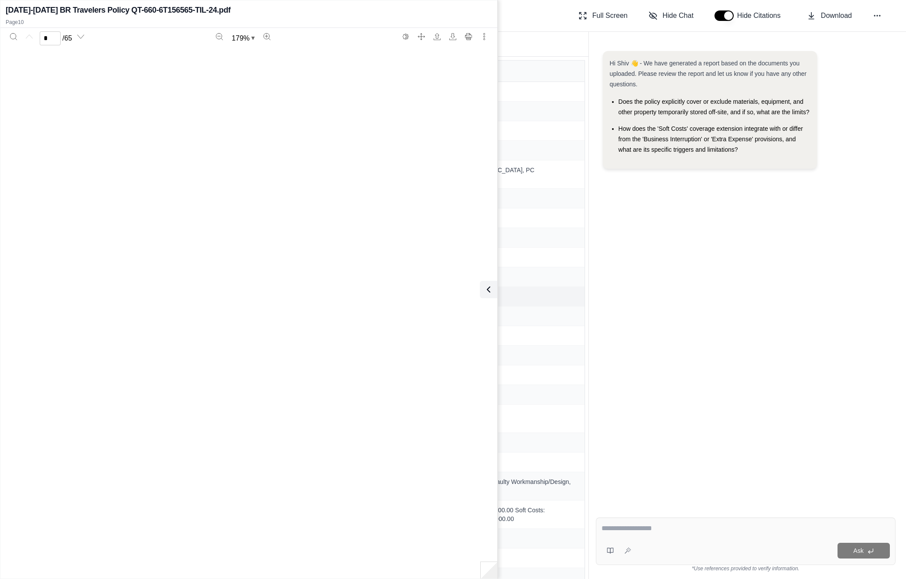 The height and width of the screenshot is (579, 906). Describe the element at coordinates (836, 16) in the screenshot. I see `span: Download` at that location.